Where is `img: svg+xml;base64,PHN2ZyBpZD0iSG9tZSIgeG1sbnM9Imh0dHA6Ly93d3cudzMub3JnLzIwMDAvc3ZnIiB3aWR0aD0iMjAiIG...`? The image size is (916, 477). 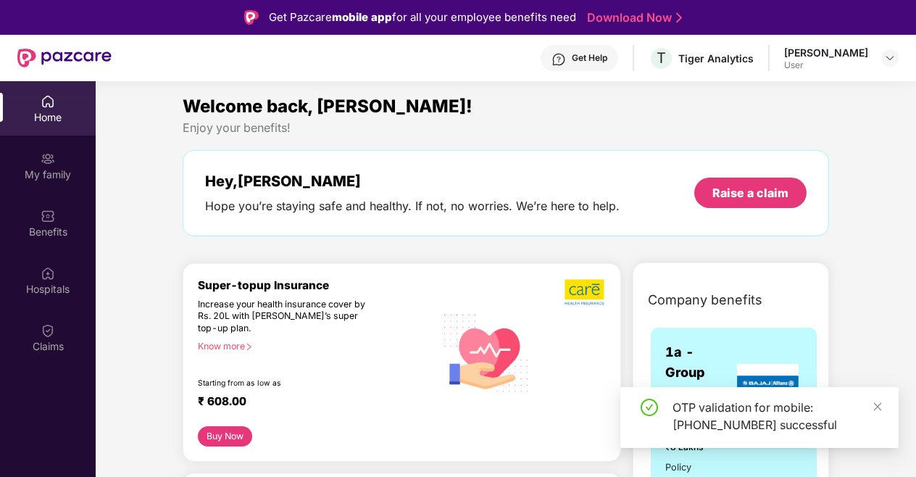 img: svg+xml;base64,PHN2ZyBpZD0iSG9tZSIgeG1sbnM9Imh0dHA6Ly93d3cudzMub3JnLzIwMDAvc3ZnIiB3aWR0aD0iMjAiIG... is located at coordinates (48, 101).